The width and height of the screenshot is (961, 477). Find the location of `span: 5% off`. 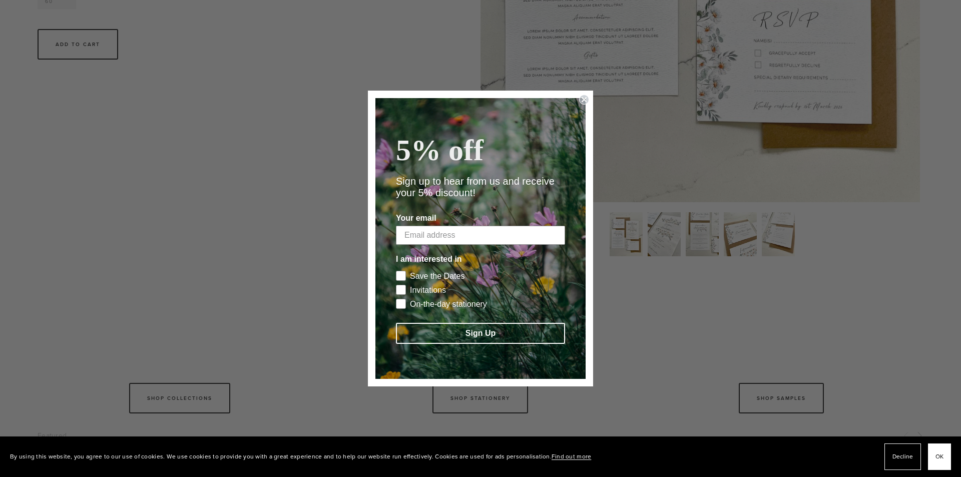

span: 5% off is located at coordinates (439, 150).